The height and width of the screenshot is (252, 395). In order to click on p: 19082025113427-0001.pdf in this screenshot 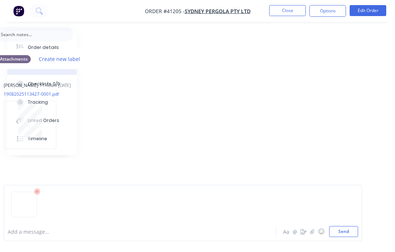, I will do `click(34, 94)`.